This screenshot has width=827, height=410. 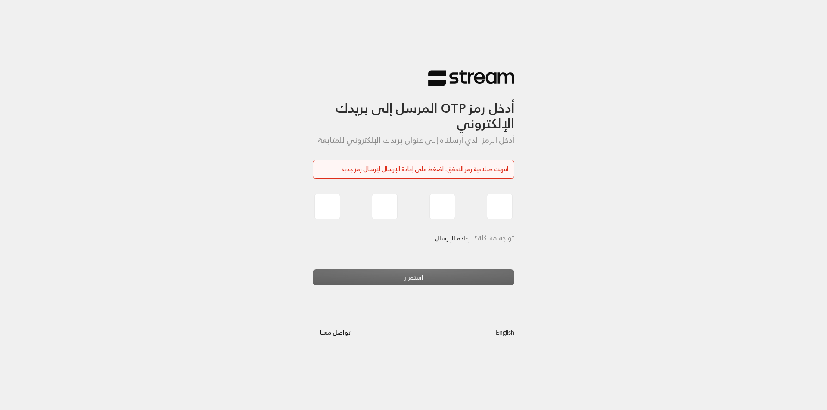 What do you see at coordinates (452, 238) in the screenshot?
I see `a: إعادة الإرسال` at bounding box center [452, 238].